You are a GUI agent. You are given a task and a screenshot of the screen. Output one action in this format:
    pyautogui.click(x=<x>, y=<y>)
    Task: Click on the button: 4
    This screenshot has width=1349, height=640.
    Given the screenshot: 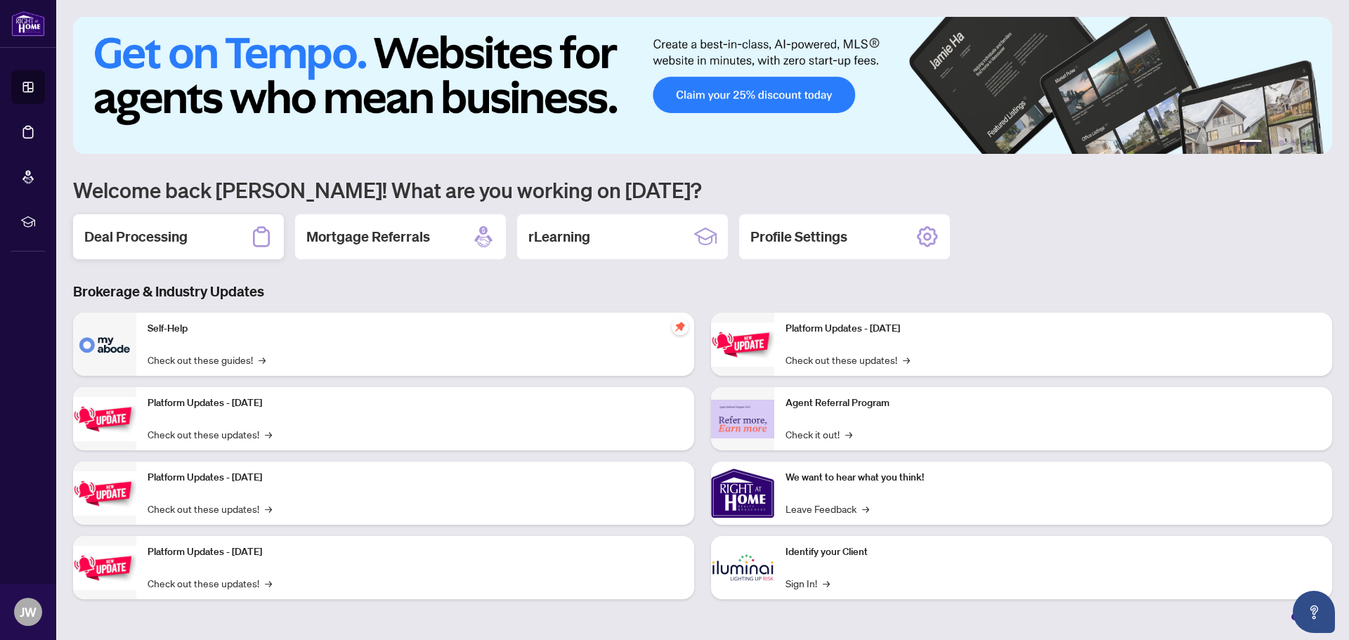 What is the action you would take?
    pyautogui.click(x=1293, y=143)
    